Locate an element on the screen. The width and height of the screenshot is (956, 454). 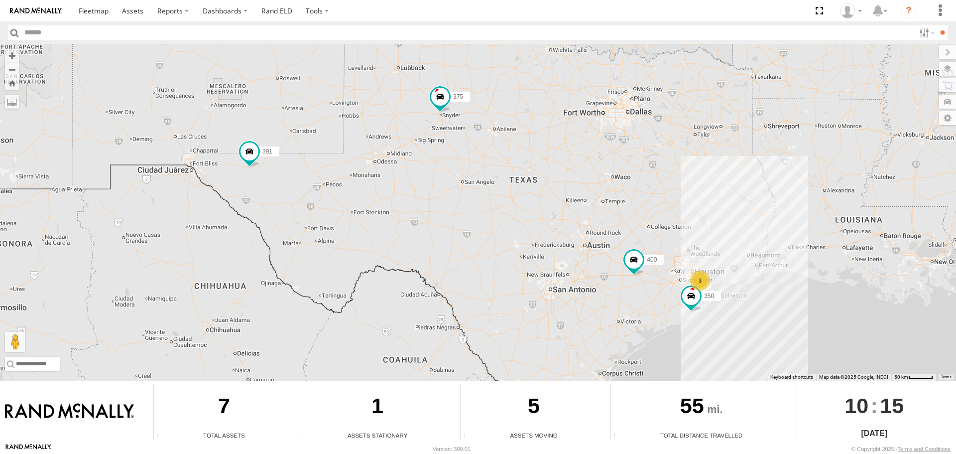
a: Visit our Website is located at coordinates (28, 449).